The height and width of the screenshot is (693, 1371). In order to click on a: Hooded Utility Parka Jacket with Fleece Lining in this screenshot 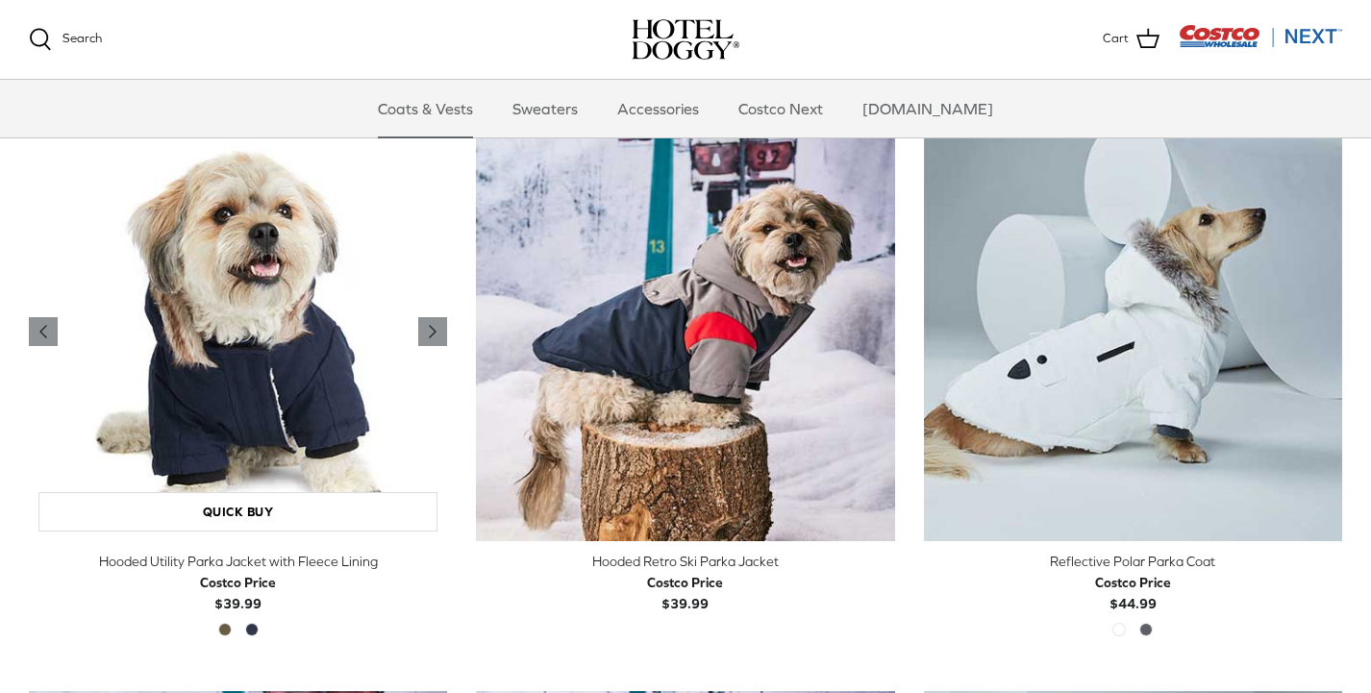, I will do `click(237, 331)`.